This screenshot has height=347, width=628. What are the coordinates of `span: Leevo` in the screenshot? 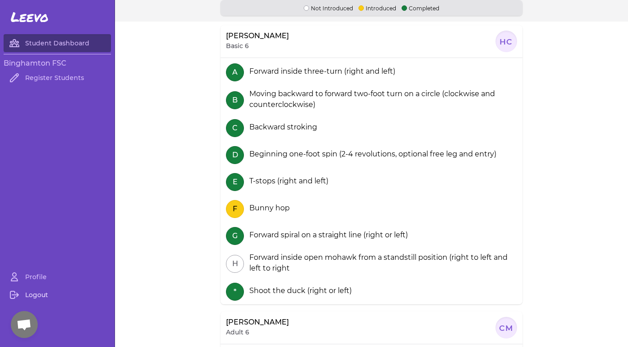 It's located at (30, 17).